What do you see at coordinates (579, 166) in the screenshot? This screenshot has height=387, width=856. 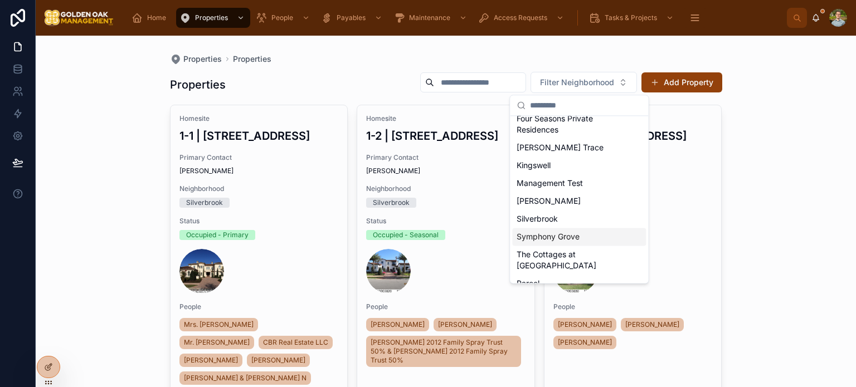 I see `div: Kingswell` at bounding box center [579, 166].